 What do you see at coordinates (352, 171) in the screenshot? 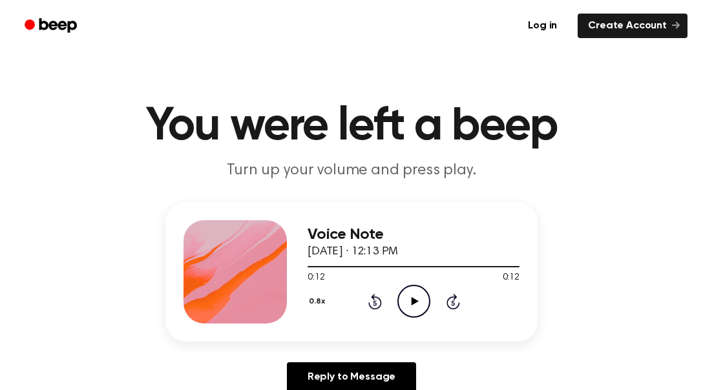
I see `p: Turn up your volume and press play.` at bounding box center [352, 171].